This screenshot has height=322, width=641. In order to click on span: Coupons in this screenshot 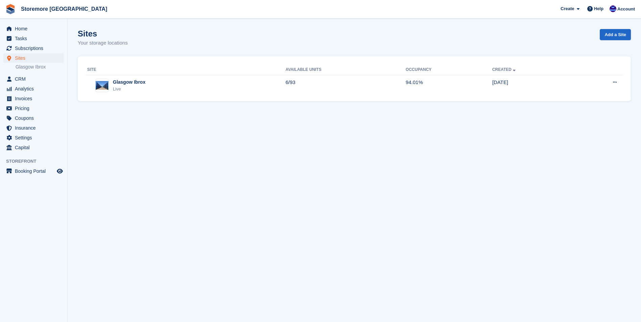, I will do `click(35, 118)`.